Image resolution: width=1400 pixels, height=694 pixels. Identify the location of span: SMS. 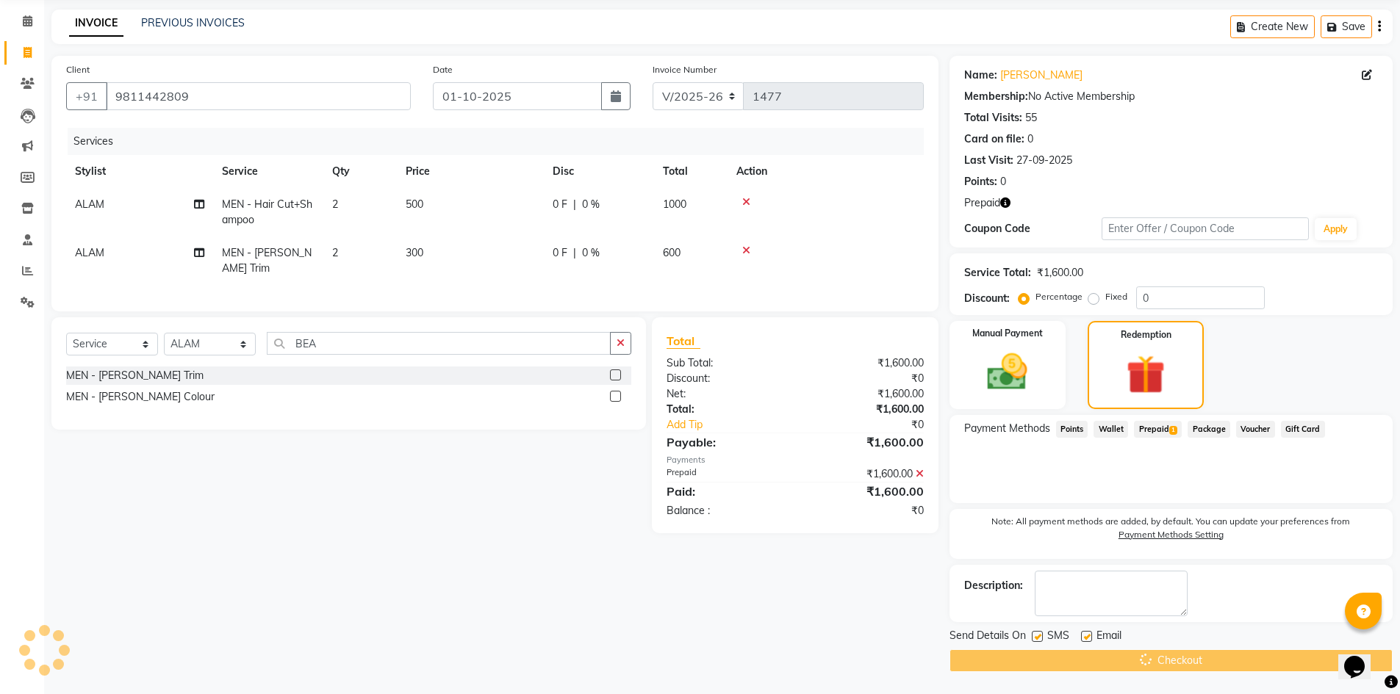
(1058, 637).